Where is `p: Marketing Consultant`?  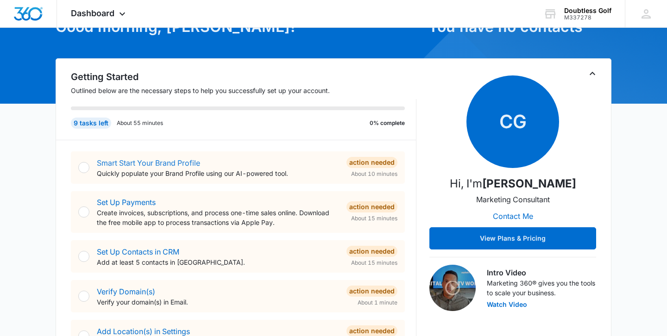
p: Marketing Consultant is located at coordinates (513, 200).